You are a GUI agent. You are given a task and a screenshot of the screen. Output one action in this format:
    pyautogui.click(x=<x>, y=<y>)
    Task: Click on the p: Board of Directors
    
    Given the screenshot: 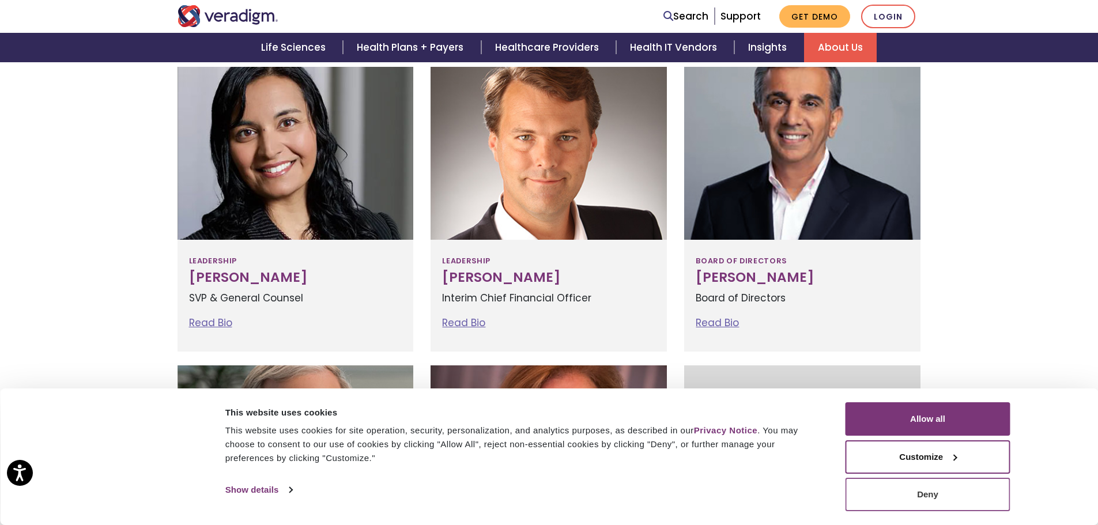 What is the action you would take?
    pyautogui.click(x=802, y=298)
    